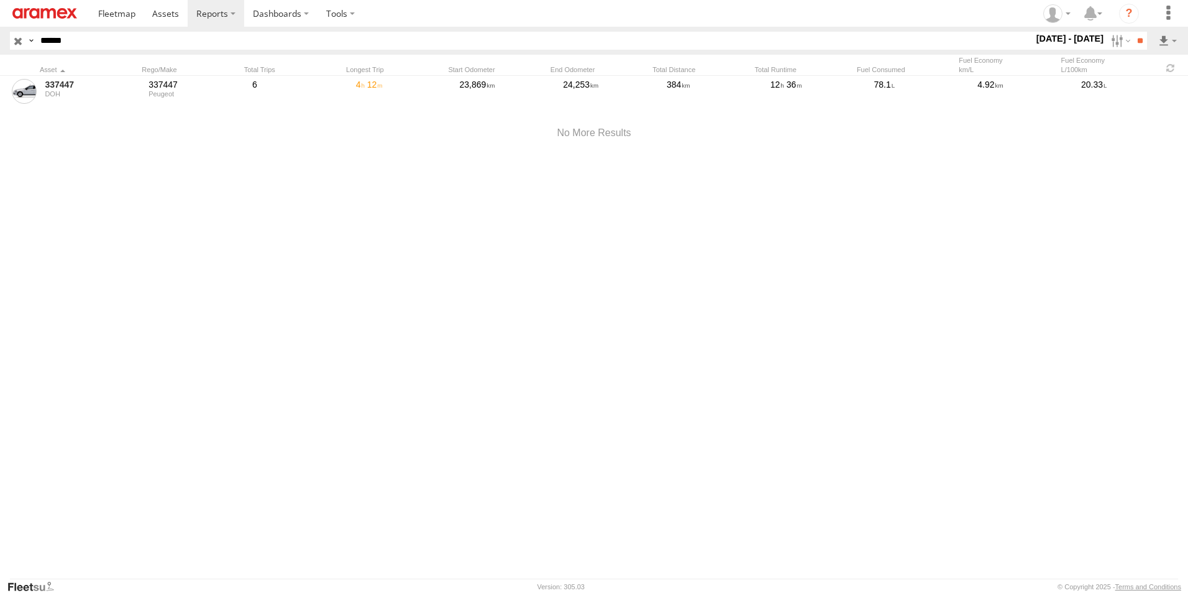 This screenshot has width=1188, height=593. I want to click on label: Search Query, so click(31, 40).